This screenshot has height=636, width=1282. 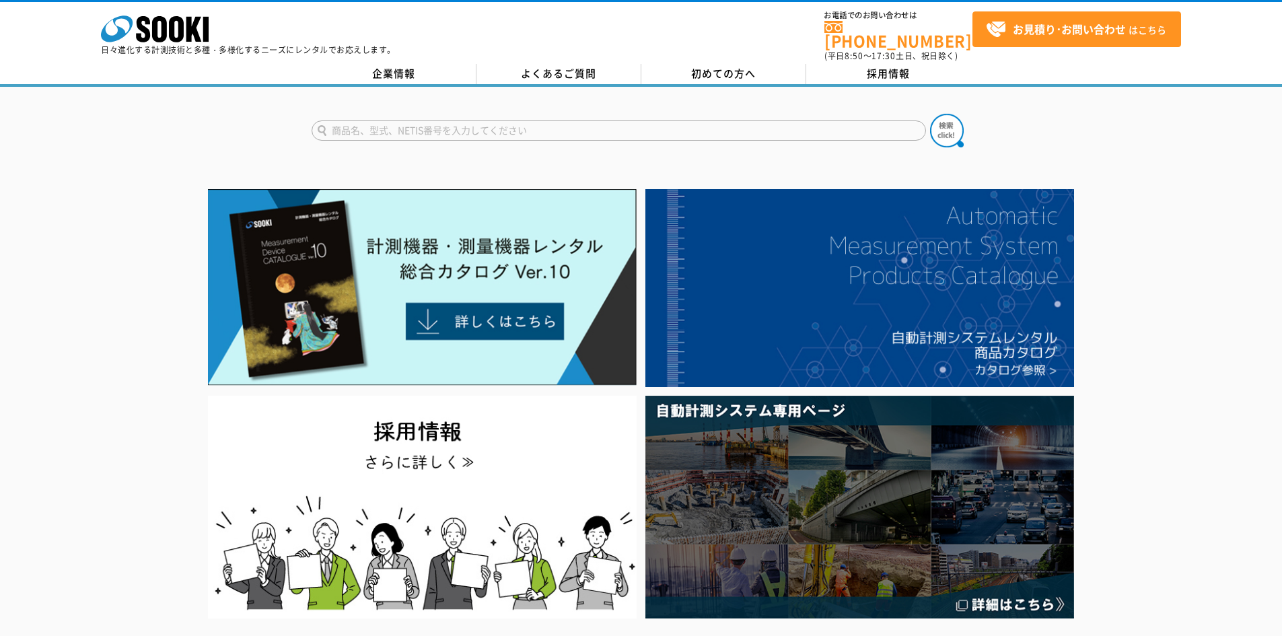 What do you see at coordinates (422, 507) in the screenshot?
I see `img: SOOKI recruit` at bounding box center [422, 507].